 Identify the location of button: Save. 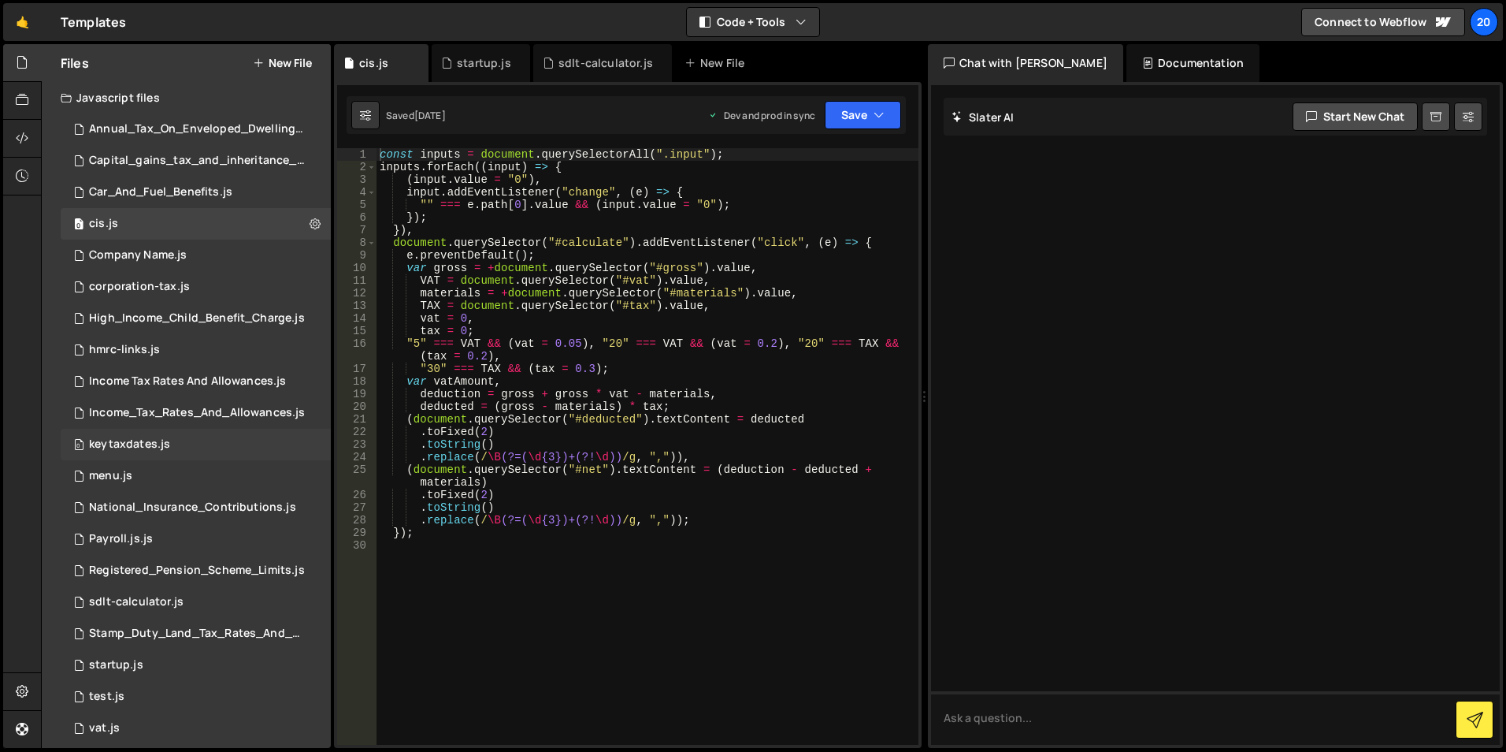
(863, 115).